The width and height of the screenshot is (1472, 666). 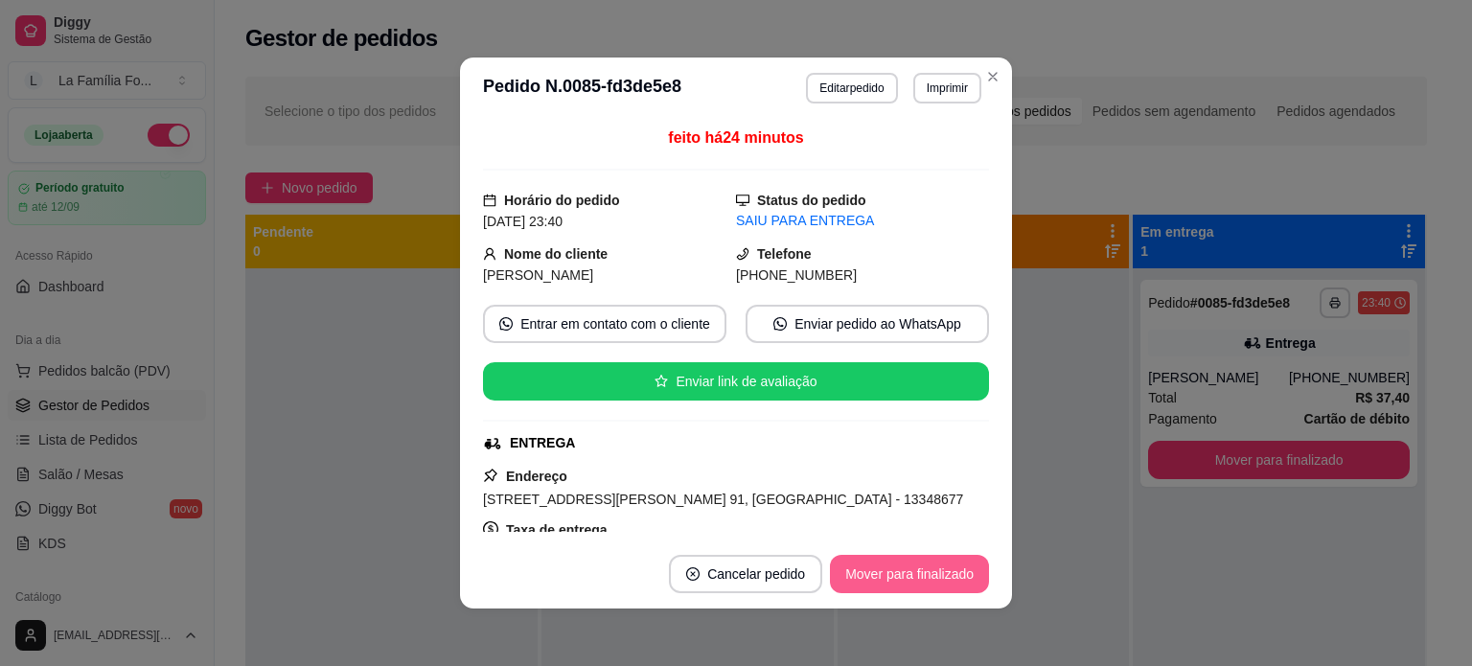 I want to click on span: pushpin, so click(x=491, y=475).